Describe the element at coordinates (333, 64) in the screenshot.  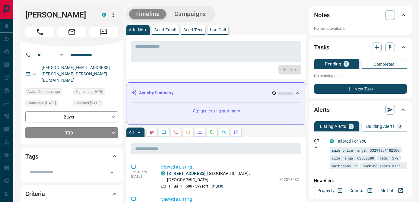
I see `p: Pending` at that location.